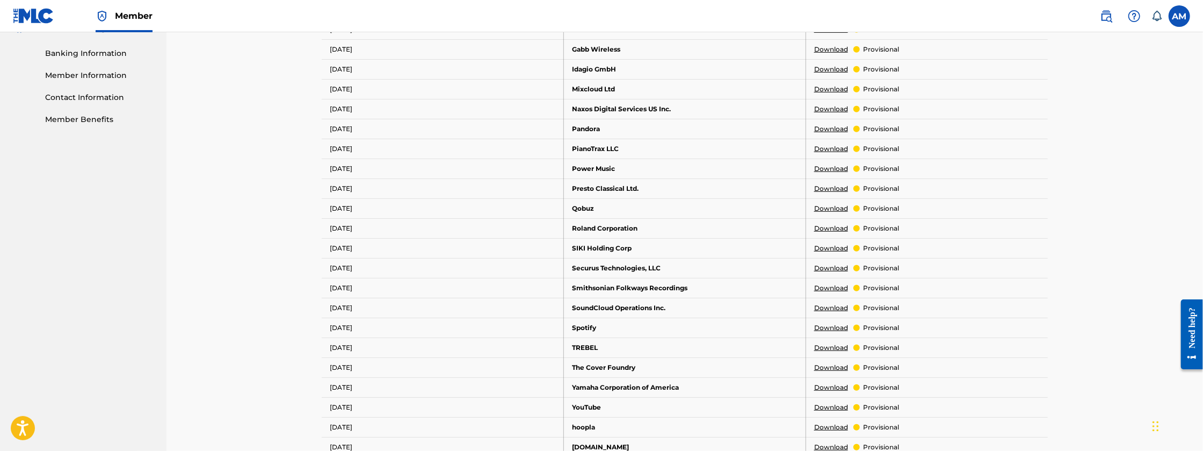 This screenshot has height=451, width=1203. I want to click on a: Contact Information, so click(99, 97).